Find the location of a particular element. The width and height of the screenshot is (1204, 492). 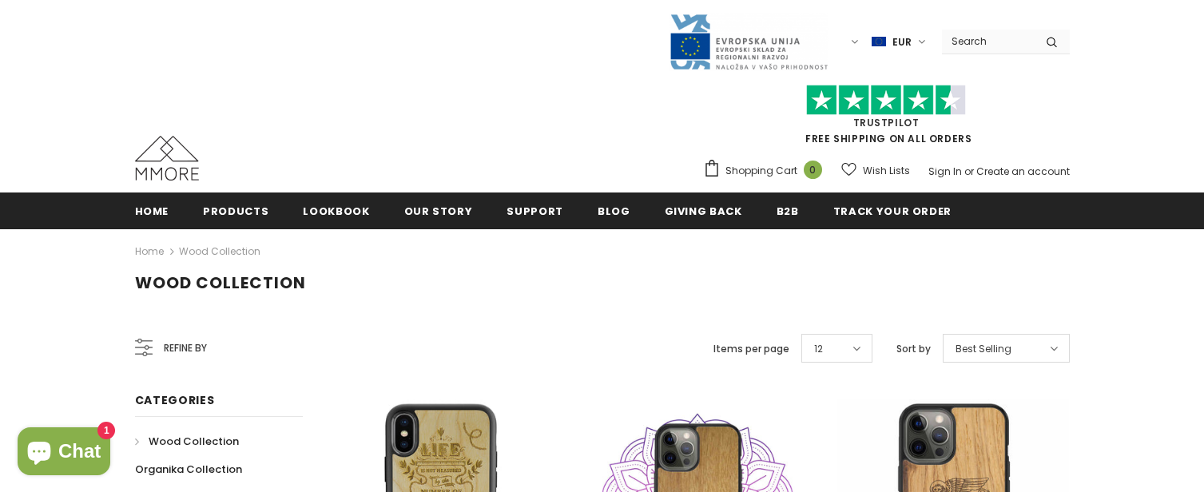

a: Javni Razpis is located at coordinates (749, 41).